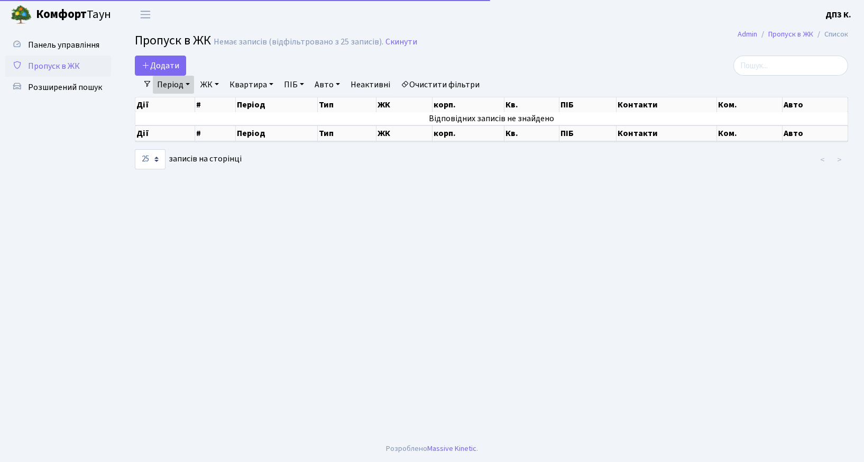 Image resolution: width=864 pixels, height=462 pixels. I want to click on nav: breadcrumb, so click(793, 34).